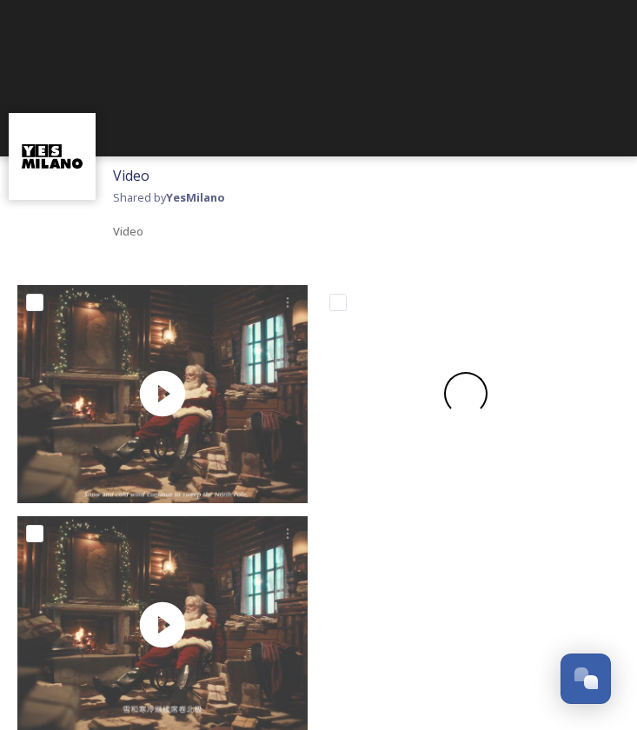  Describe the element at coordinates (169, 197) in the screenshot. I see `span: Shared by` at that location.